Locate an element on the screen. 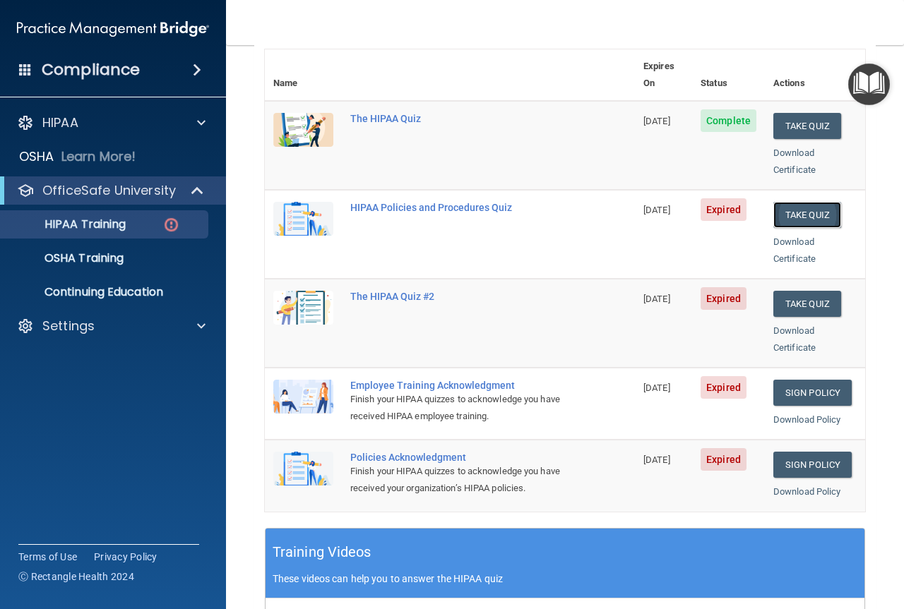  th: Expires On is located at coordinates (663, 75).